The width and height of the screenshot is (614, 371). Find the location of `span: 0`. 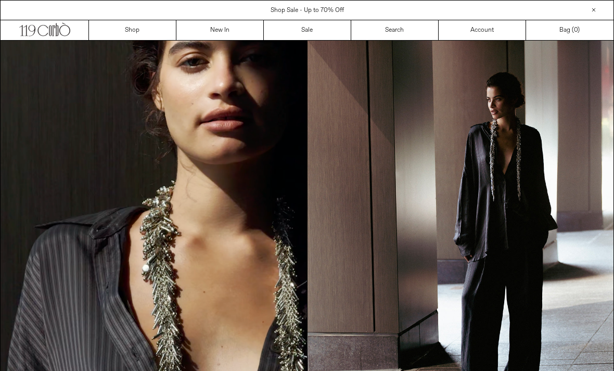

span: 0 is located at coordinates (576, 30).